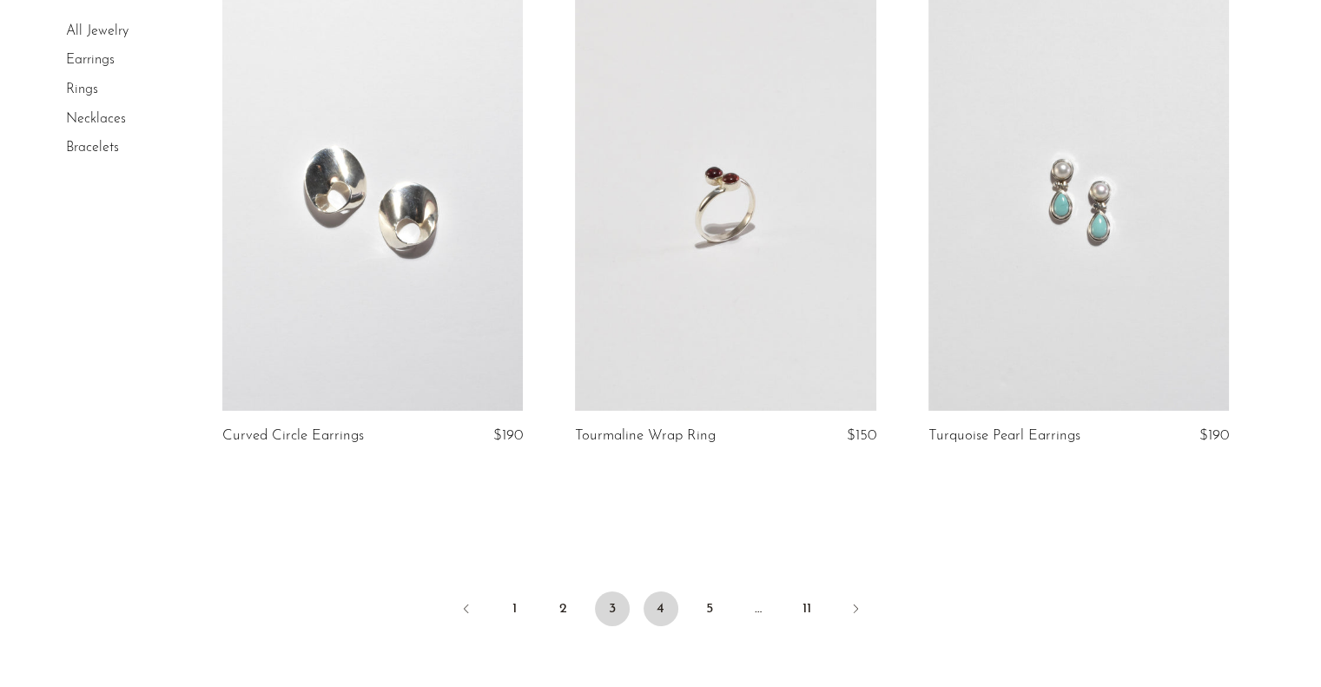 The width and height of the screenshot is (1321, 687). I want to click on a: Curved Circle Earrings, so click(293, 436).